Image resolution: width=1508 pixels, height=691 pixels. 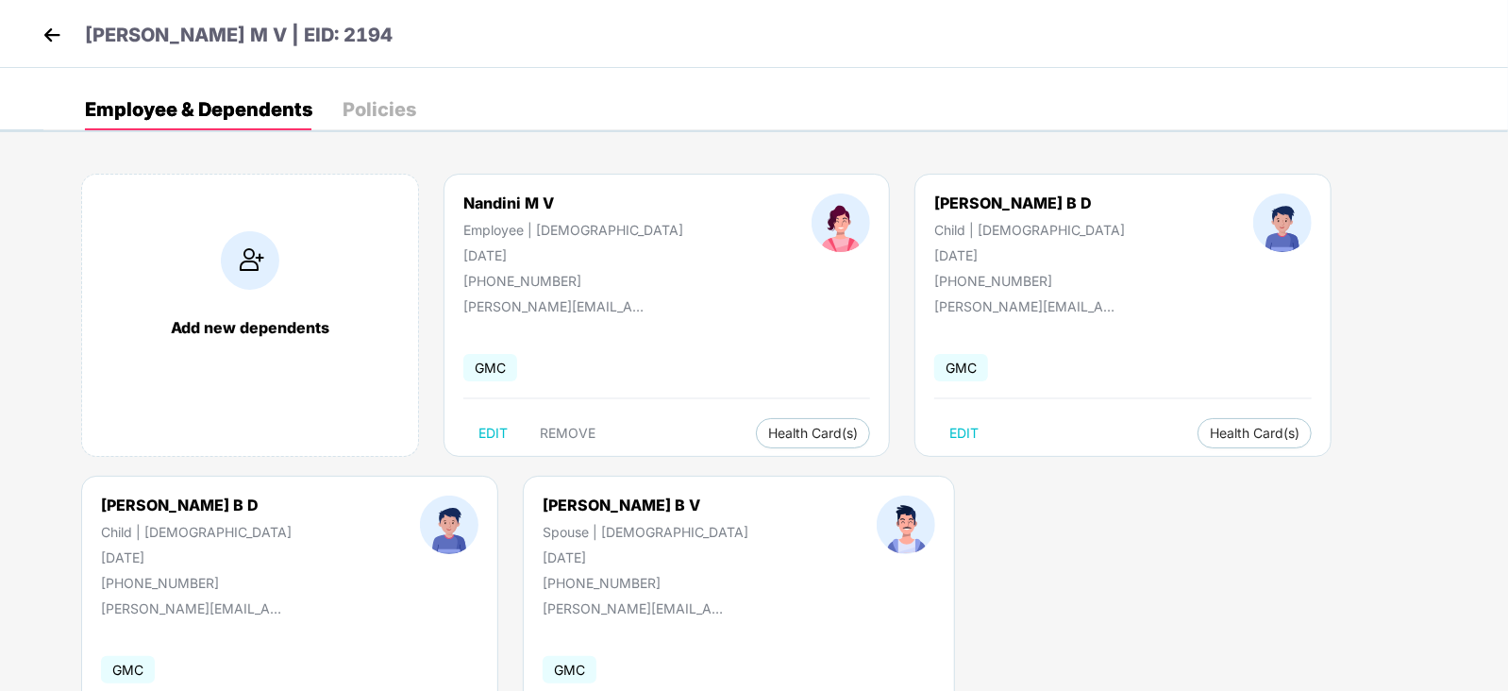 I want to click on div: Nandini M V, so click(x=573, y=203).